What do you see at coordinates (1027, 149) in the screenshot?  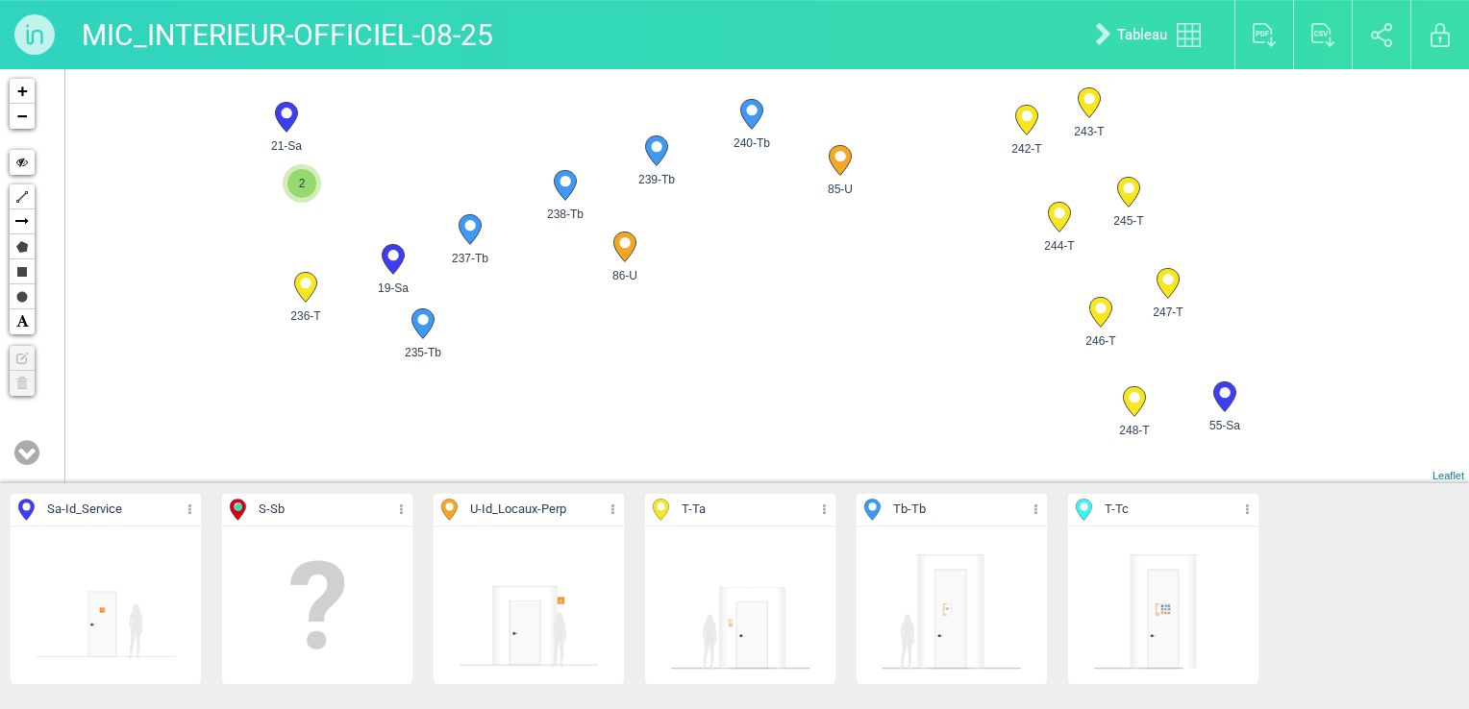 I see `span: 242-T` at bounding box center [1027, 149].